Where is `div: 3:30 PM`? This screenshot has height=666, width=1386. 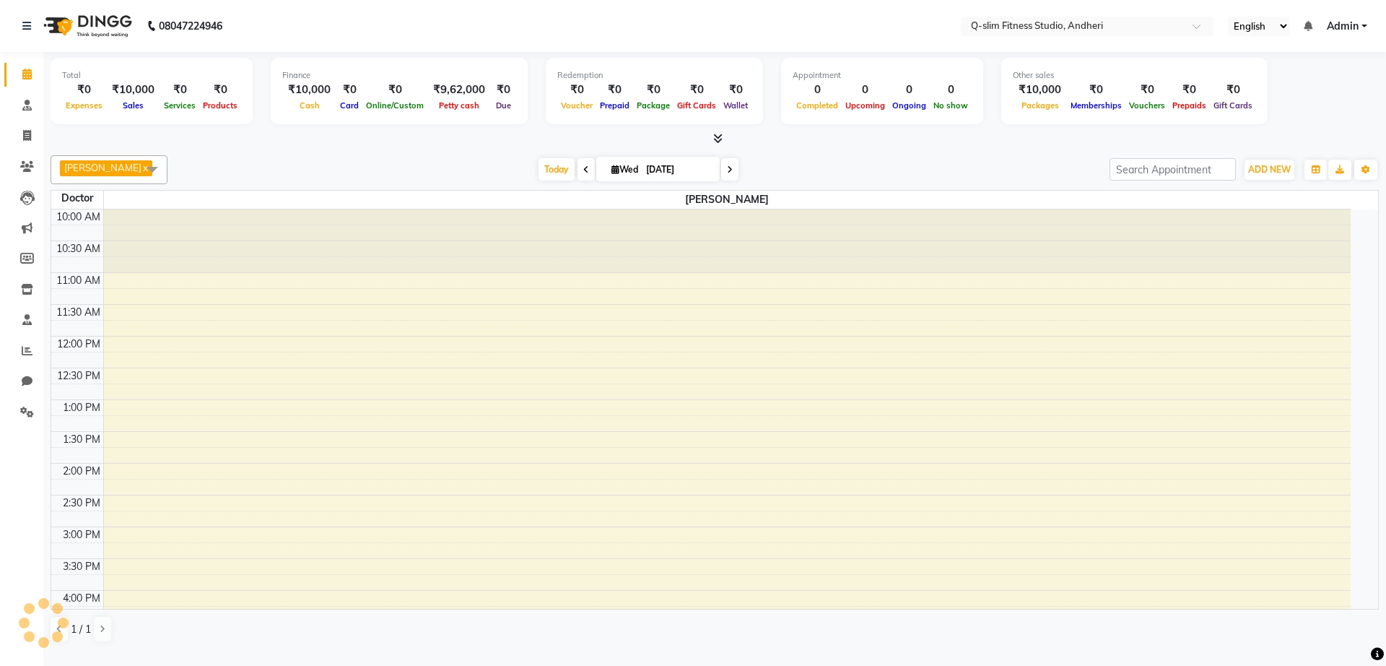
div: 3:30 PM is located at coordinates (82, 566).